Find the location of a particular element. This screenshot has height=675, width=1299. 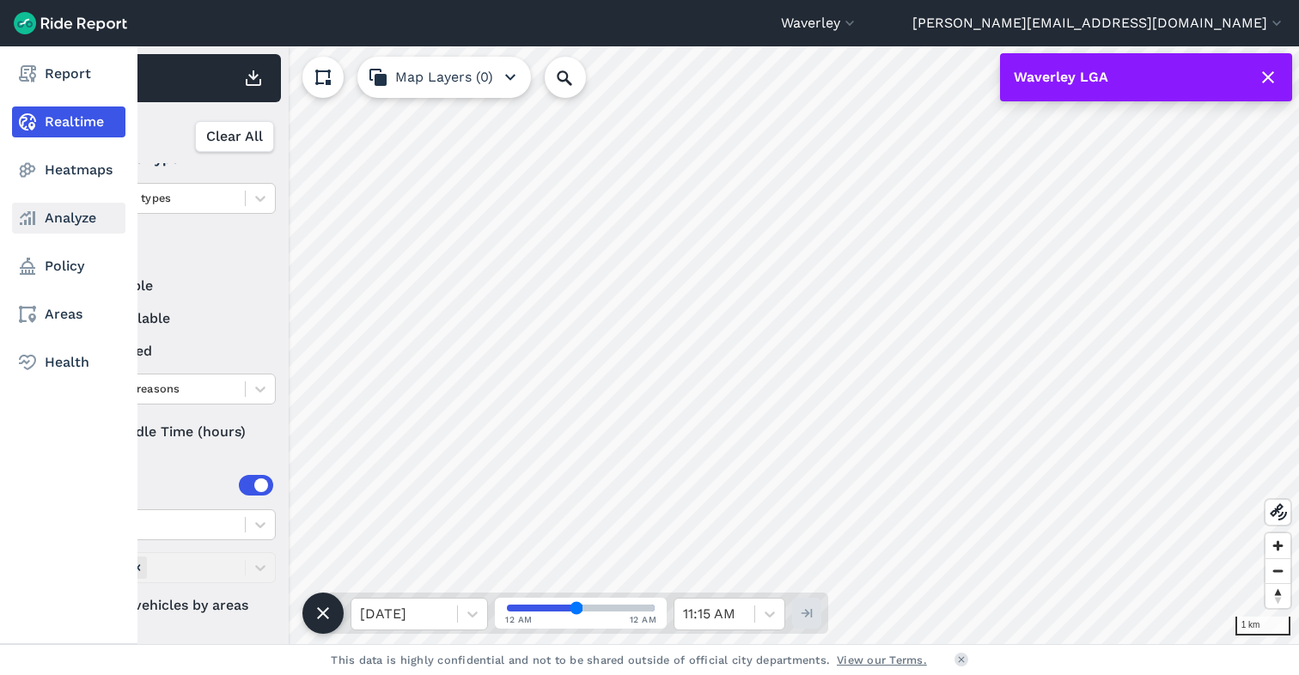

label: reserved is located at coordinates (173, 351).